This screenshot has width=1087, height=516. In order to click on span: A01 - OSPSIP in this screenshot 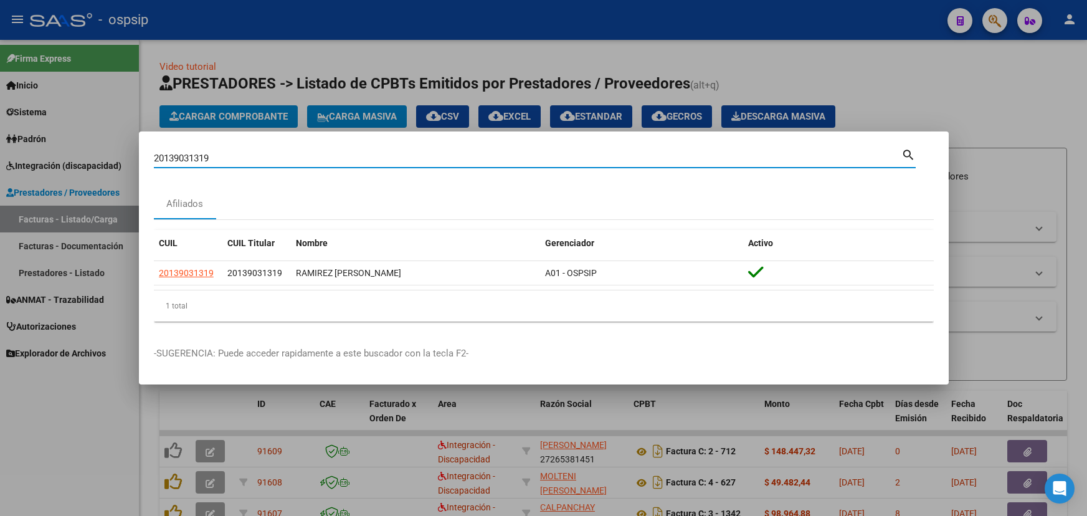, I will do `click(571, 273)`.